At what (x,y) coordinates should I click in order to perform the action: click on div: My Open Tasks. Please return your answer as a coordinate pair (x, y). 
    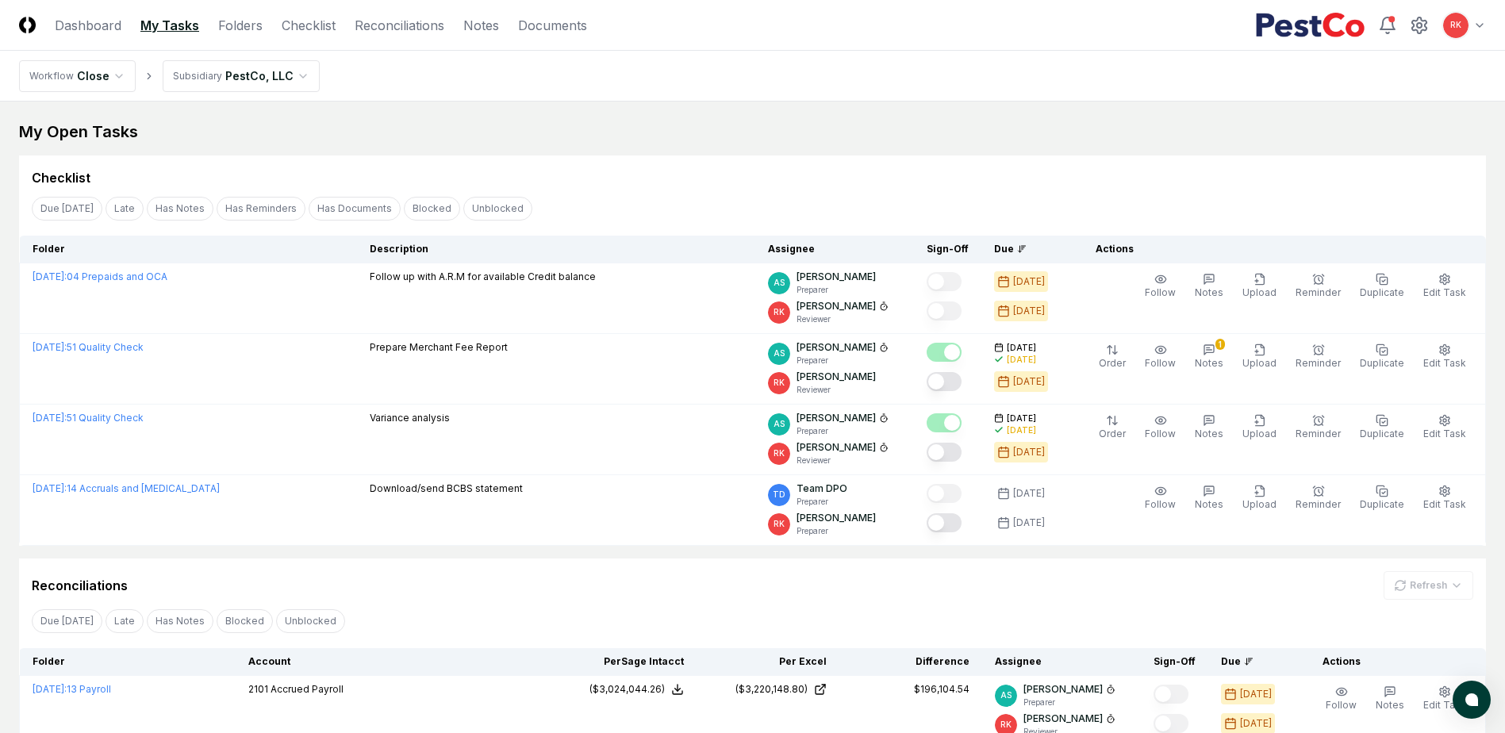
    Looking at the image, I should click on (752, 132).